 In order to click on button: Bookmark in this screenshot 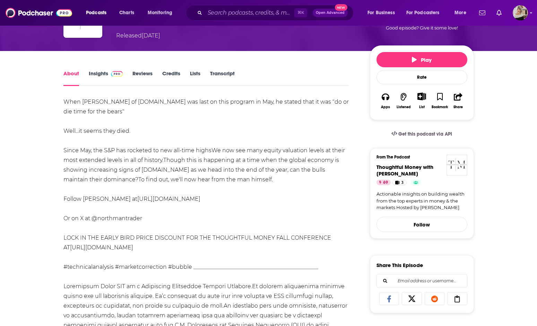, I will do `click(440, 101)`.